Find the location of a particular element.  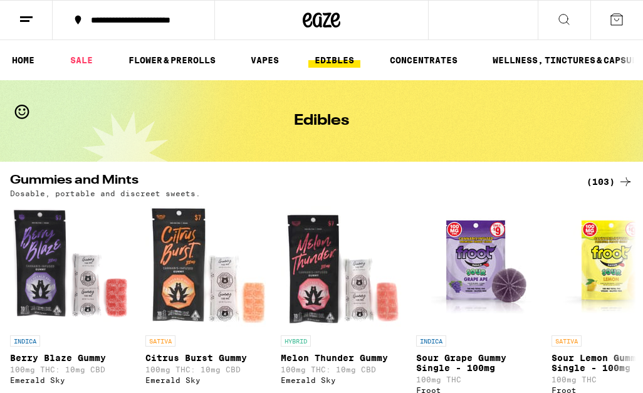

p: 100mg THC is located at coordinates (479, 379).